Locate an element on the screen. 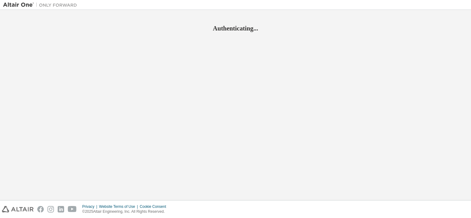 The height and width of the screenshot is (218, 471). div: Cookie Consent is located at coordinates (154, 207).